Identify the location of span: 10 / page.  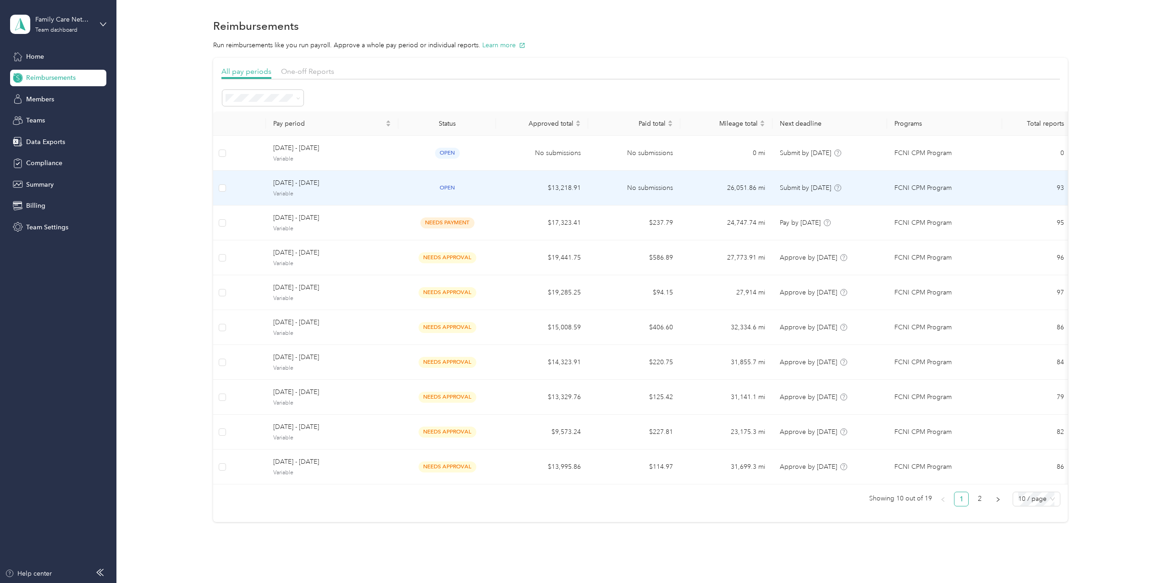
(1037, 499).